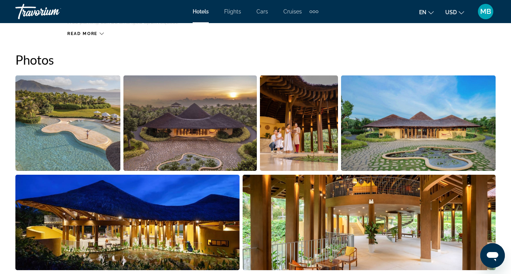 The image size is (511, 274). I want to click on span: Cruises, so click(293, 12).